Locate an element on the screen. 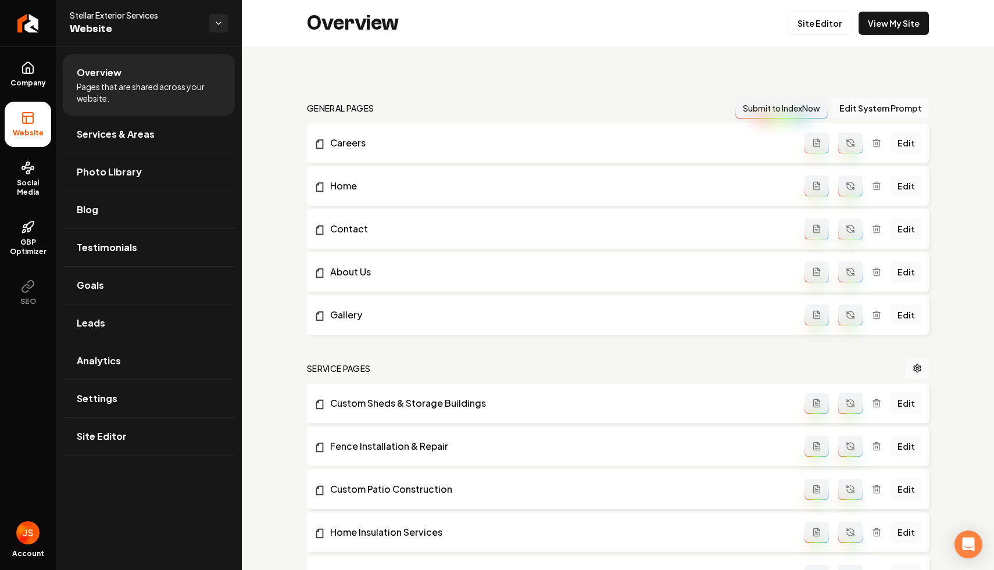 The image size is (994, 570). a: GBP Optimizer is located at coordinates (28, 238).